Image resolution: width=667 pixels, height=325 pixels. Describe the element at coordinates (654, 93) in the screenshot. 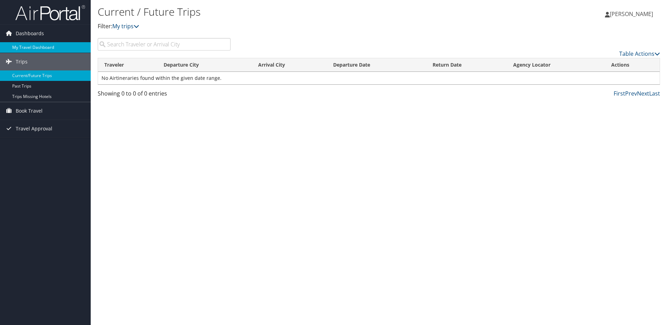

I see `a: Last` at that location.